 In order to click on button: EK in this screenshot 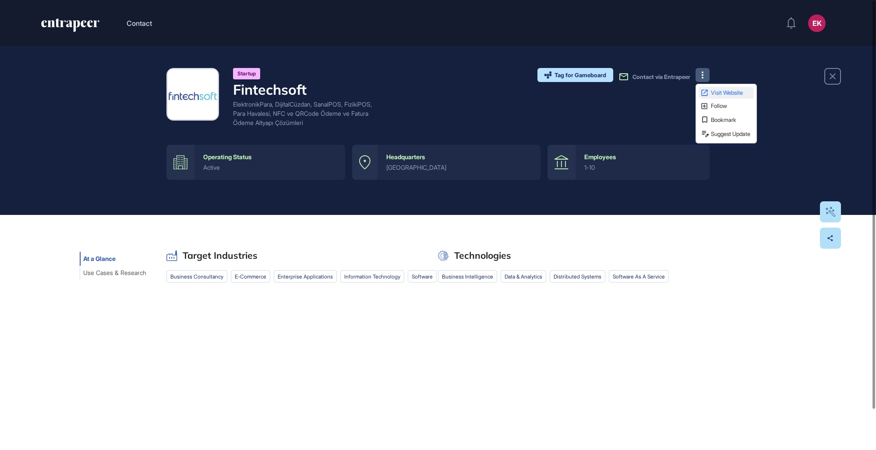, I will do `click(817, 23)`.